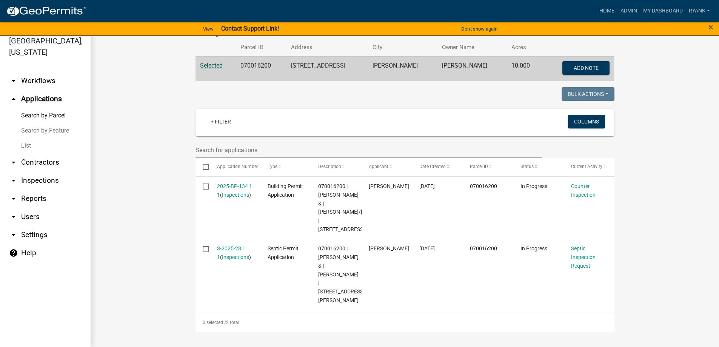 This screenshot has width=719, height=347. What do you see at coordinates (586, 68) in the screenshot?
I see `span: Add Note` at bounding box center [586, 68].